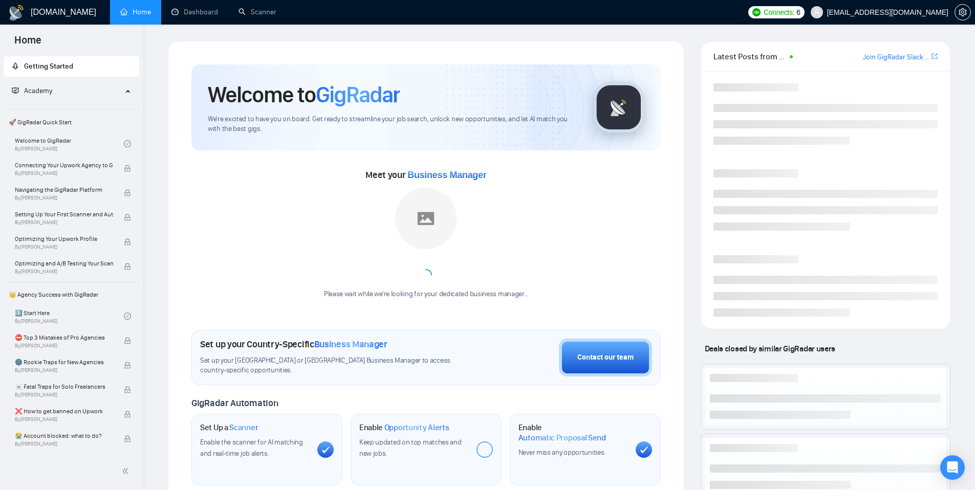 This screenshot has width=975, height=490. What do you see at coordinates (962, 12) in the screenshot?
I see `span: setting` at bounding box center [962, 12].